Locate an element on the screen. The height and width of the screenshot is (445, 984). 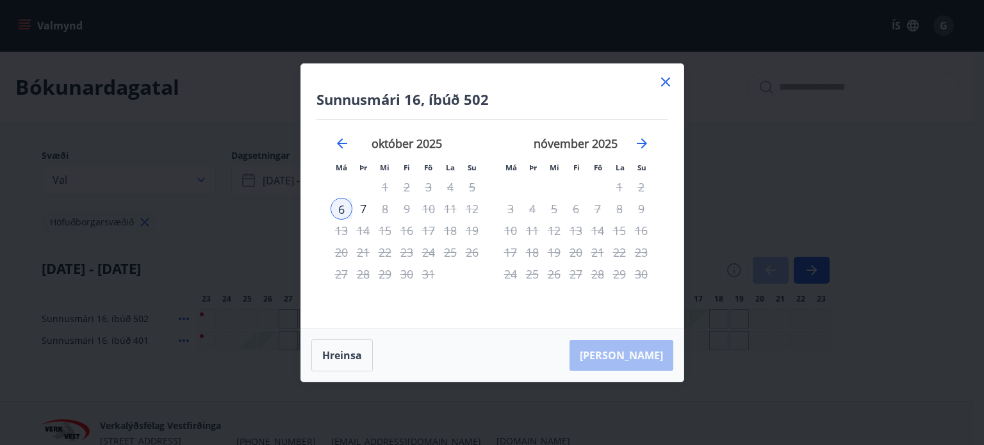
td: Not available. miðvikudagur, 15. október 2025 is located at coordinates (385, 231).